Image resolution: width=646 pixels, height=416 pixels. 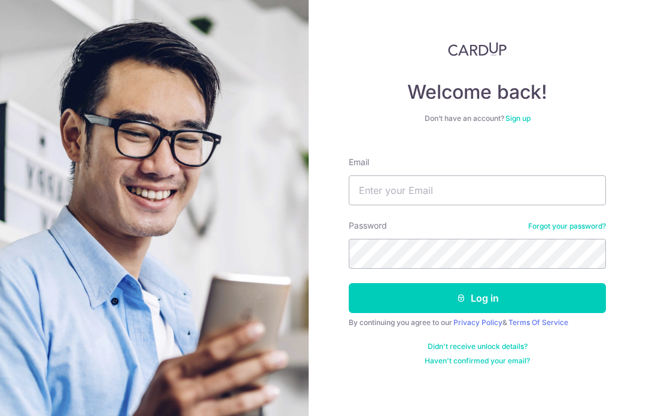 I want to click on a: Forgot your password?, so click(x=567, y=226).